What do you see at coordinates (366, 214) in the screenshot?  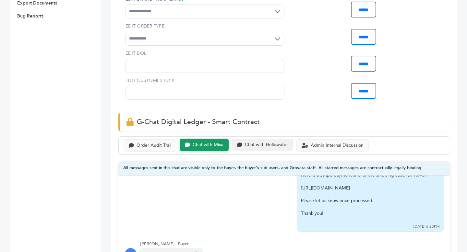 I see `div: Thank you!` at bounding box center [366, 214].